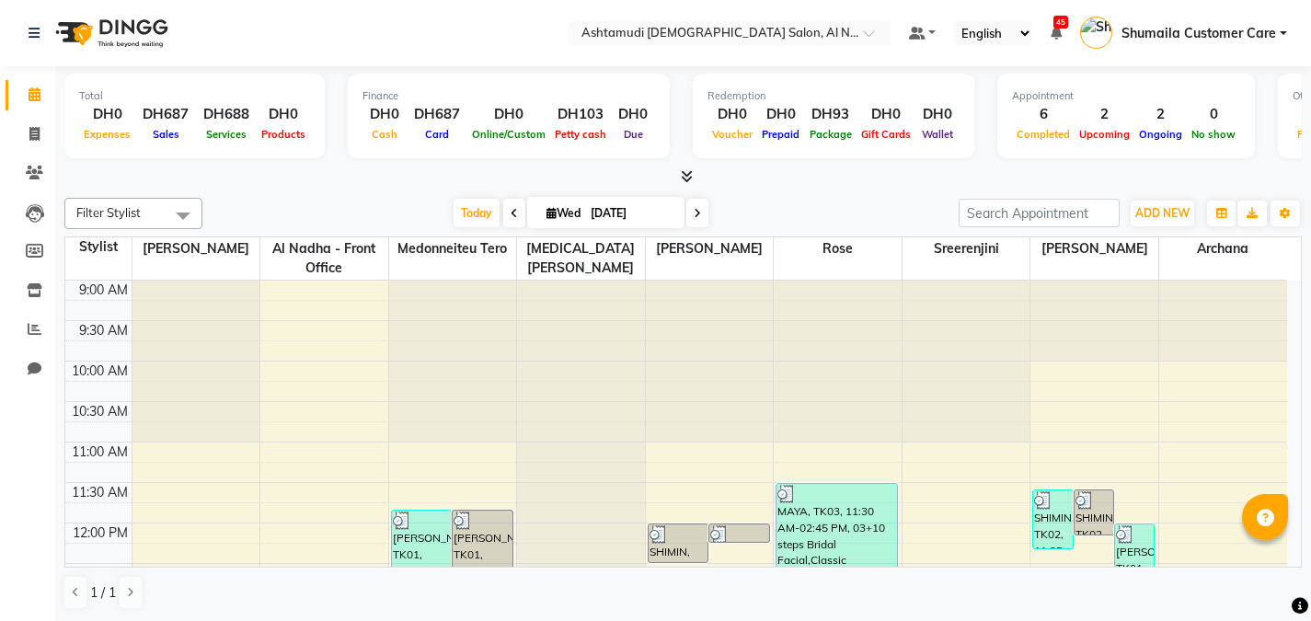 The image size is (1311, 621). Describe the element at coordinates (833, 96) in the screenshot. I see `div: Redemption` at that location.